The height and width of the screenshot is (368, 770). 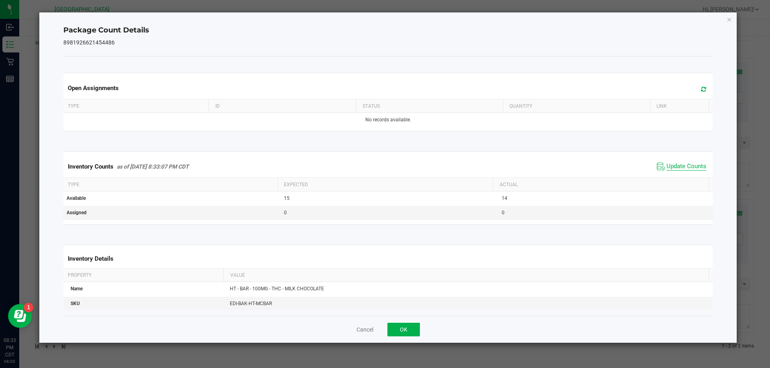 What do you see at coordinates (388, 30) in the screenshot?
I see `h4: Package Count Details` at bounding box center [388, 30].